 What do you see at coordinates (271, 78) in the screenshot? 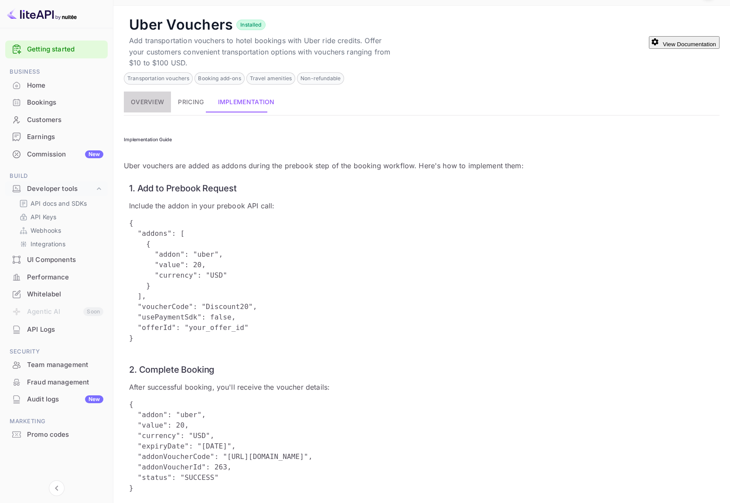
I see `span: Travel amenities` at bounding box center [271, 78].